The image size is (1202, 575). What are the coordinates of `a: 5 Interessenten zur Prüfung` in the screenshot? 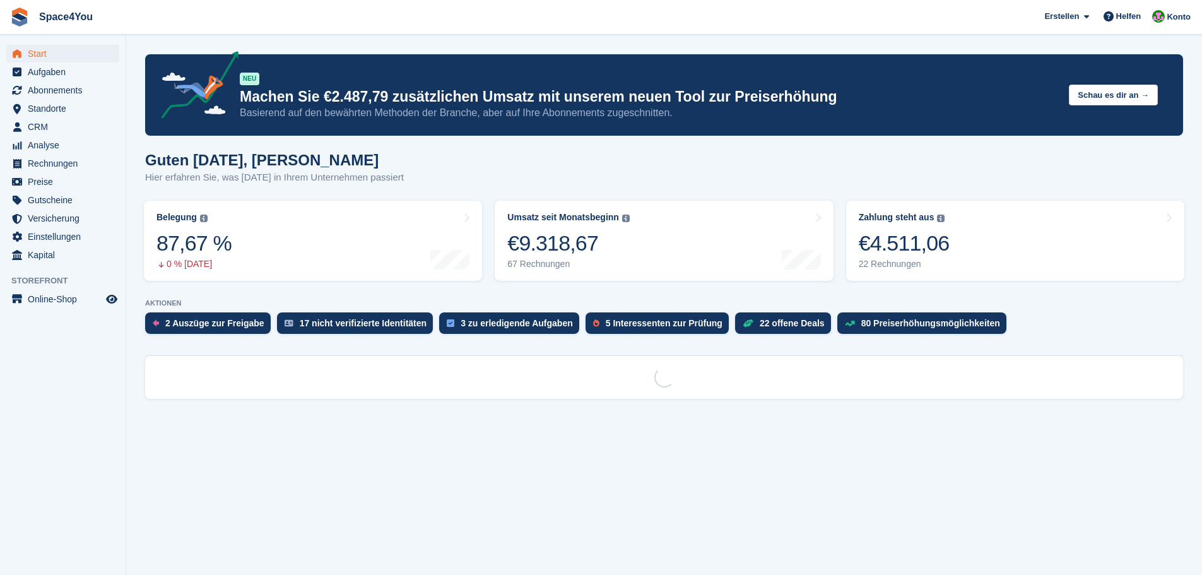 It's located at (660, 326).